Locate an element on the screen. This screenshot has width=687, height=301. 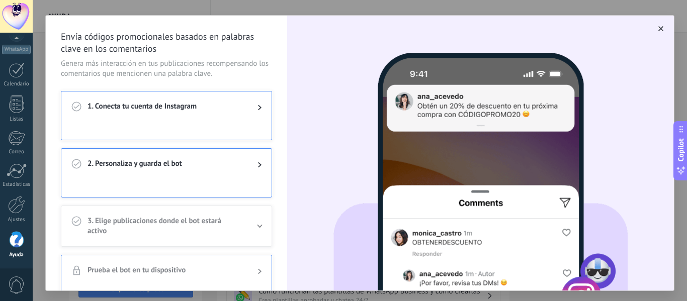
div: Estadísticas is located at coordinates (17, 185).